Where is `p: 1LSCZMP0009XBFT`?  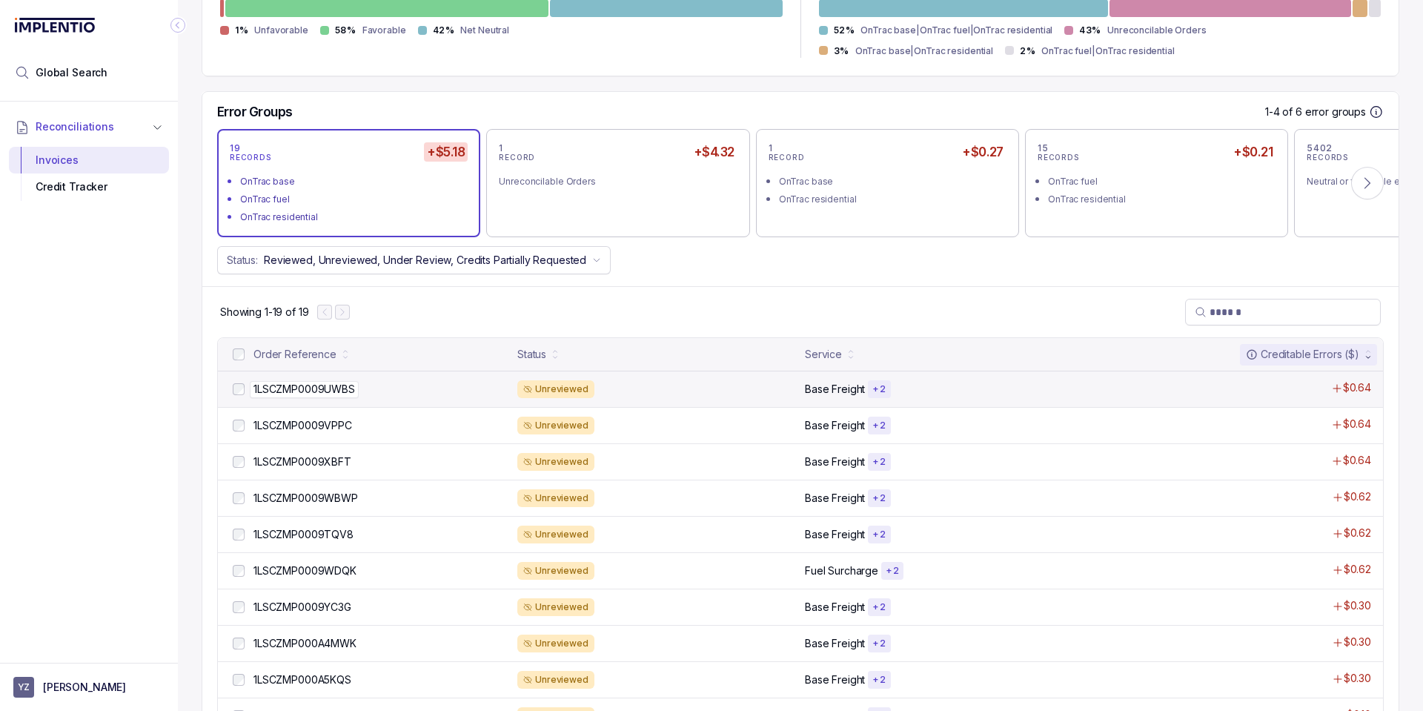
p: 1LSCZMP0009XBFT is located at coordinates (302, 462).